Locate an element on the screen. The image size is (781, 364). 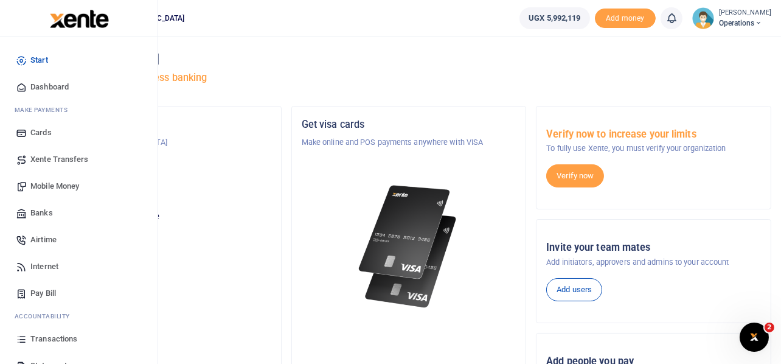
h5: Invite your team mates is located at coordinates (653, 248).